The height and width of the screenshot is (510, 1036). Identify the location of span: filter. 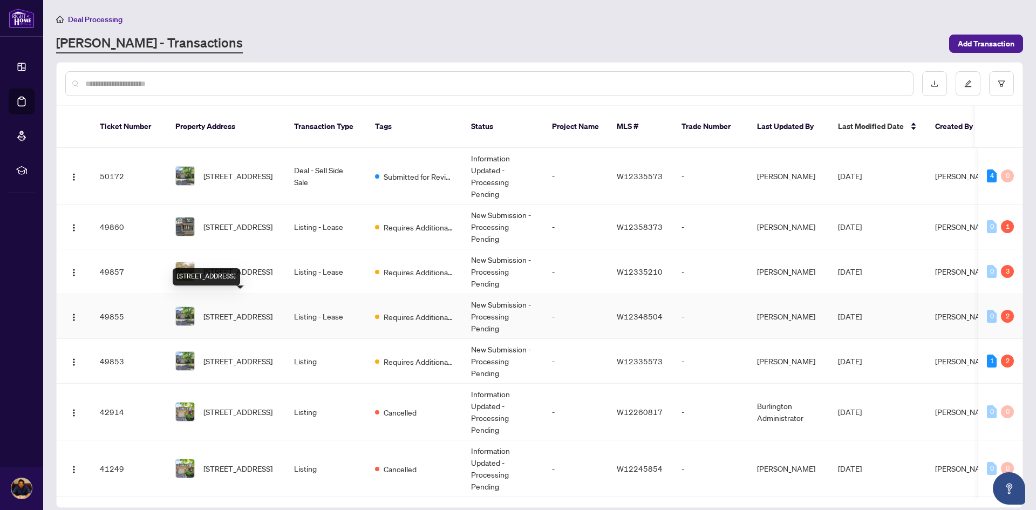
(1001, 84).